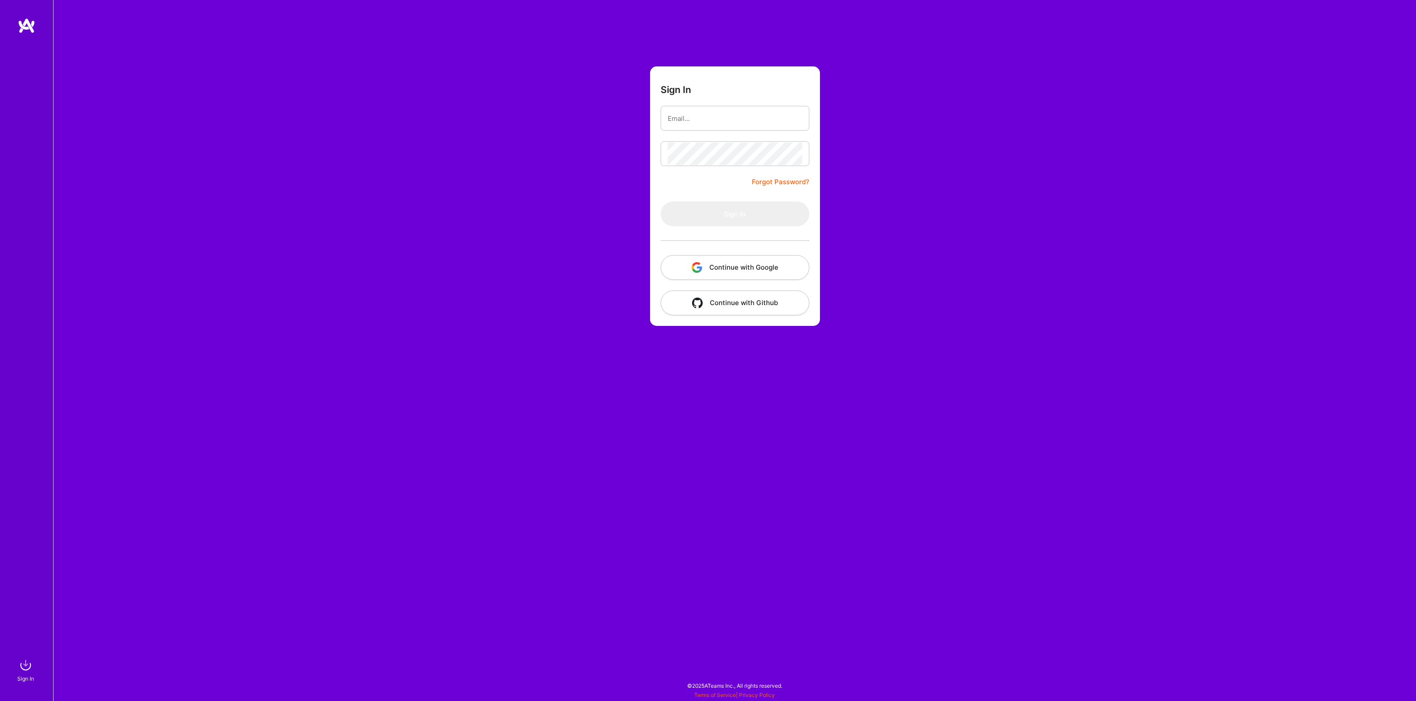  What do you see at coordinates (735, 303) in the screenshot?
I see `button: Continue with Github` at bounding box center [735, 303].